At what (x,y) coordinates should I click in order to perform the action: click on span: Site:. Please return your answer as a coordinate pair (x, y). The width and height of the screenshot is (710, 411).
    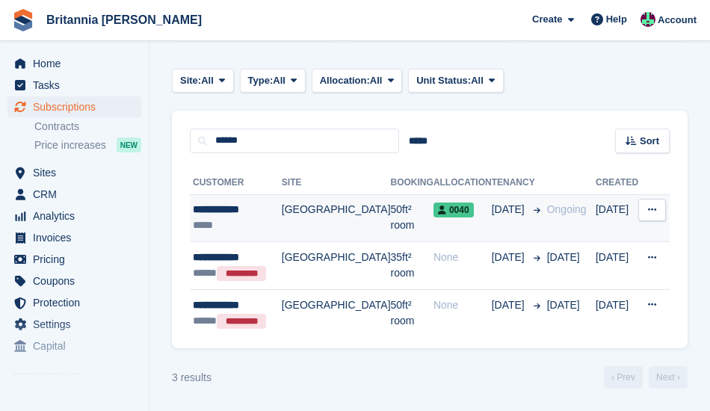
    Looking at the image, I should click on (190, 81).